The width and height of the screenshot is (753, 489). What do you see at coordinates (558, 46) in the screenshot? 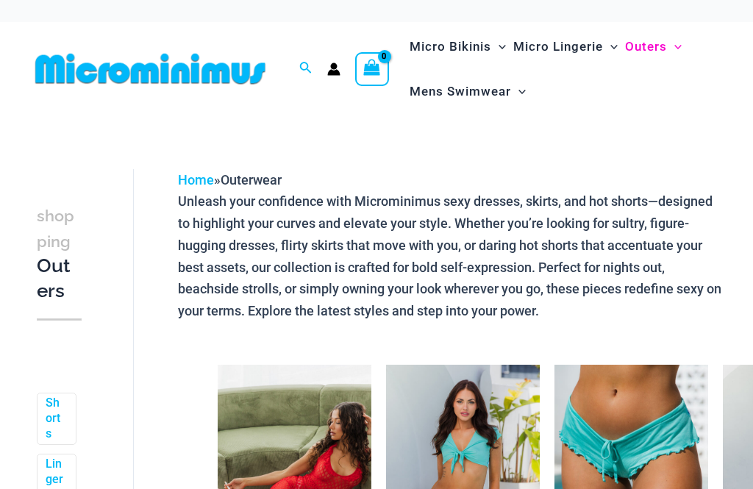
I see `span: Micro Lingerie` at bounding box center [558, 46].